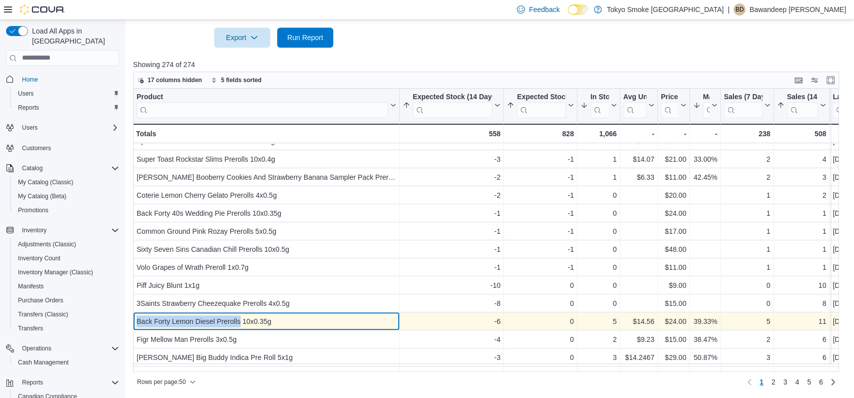 The image size is (854, 398). What do you see at coordinates (797, 382) in the screenshot?
I see `a: Page 4 of 6` at bounding box center [797, 382].